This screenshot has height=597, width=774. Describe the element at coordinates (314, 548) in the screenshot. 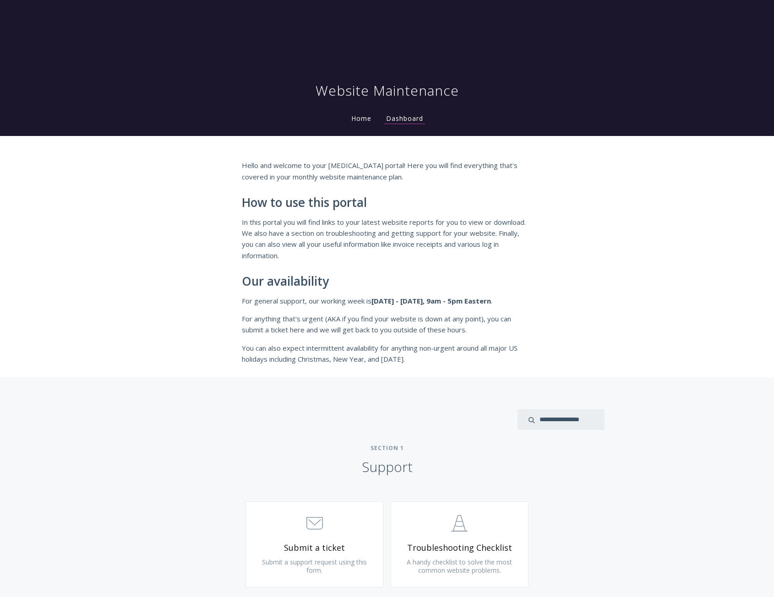

I see `span: Submit a ticket` at that location.